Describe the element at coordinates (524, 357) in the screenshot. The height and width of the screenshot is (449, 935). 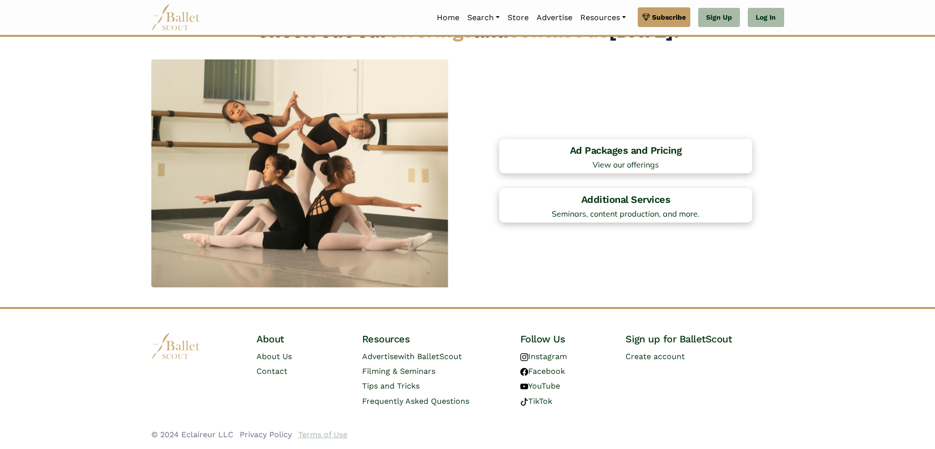
I see `img: instagram logo` at that location.